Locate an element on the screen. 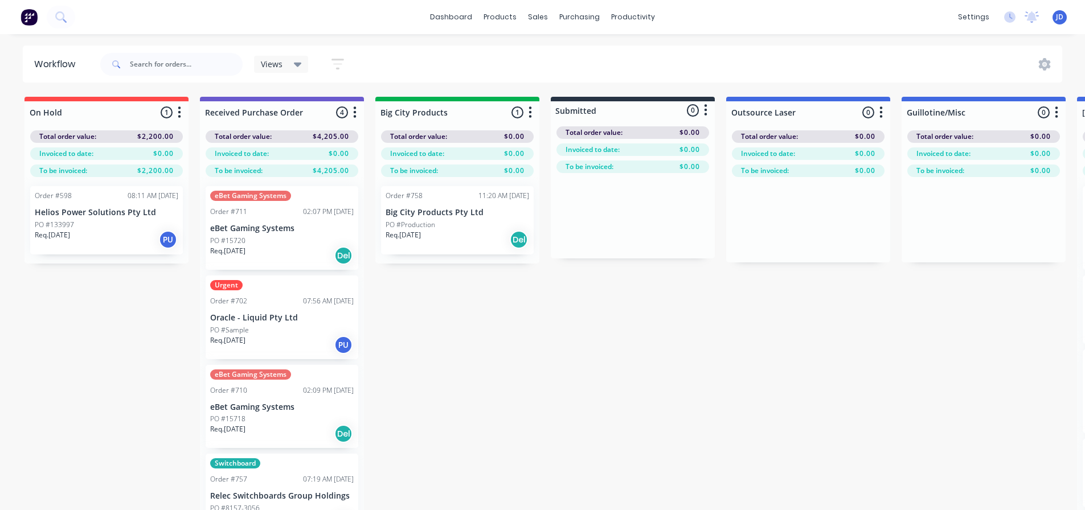  span: JD is located at coordinates (1059, 17).